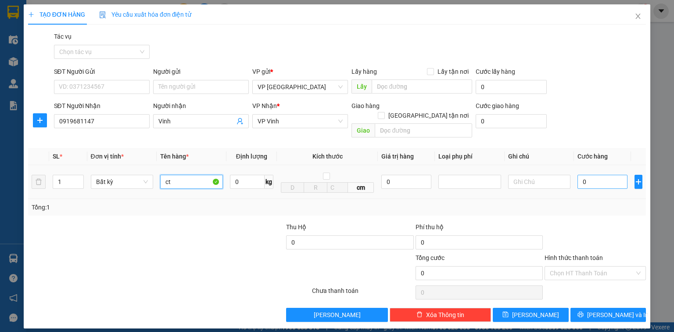 The image size is (674, 332). What do you see at coordinates (296, 227) in the screenshot?
I see `span: Thu Hộ` at bounding box center [296, 227].